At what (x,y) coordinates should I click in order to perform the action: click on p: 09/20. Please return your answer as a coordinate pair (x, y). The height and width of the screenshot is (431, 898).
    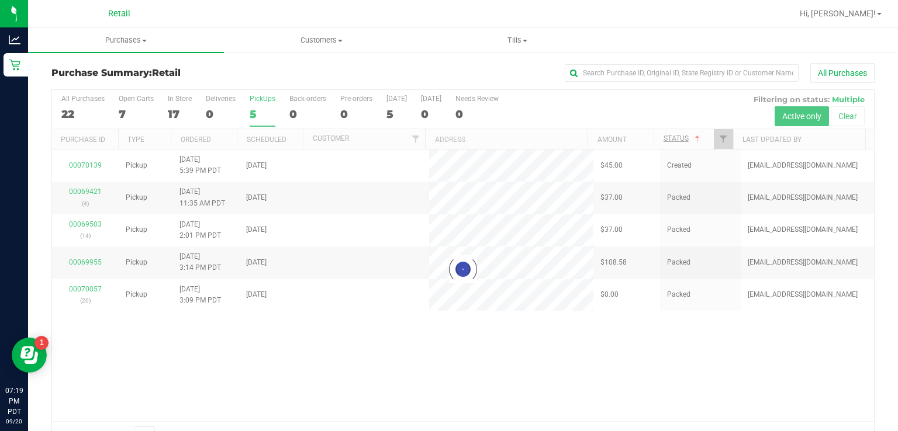
    Looking at the image, I should click on (14, 421).